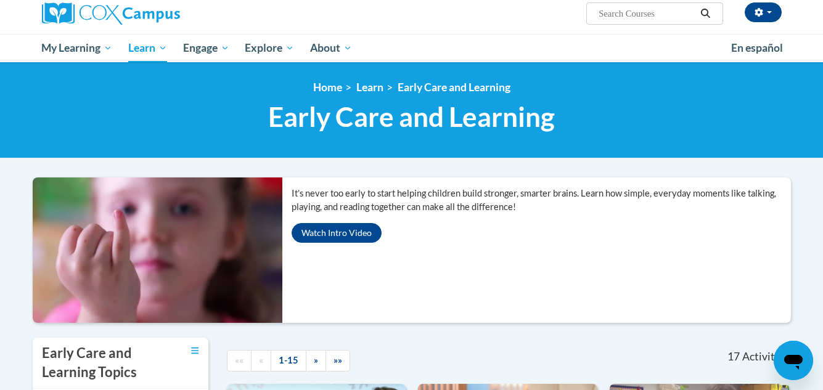 The height and width of the screenshot is (390, 823). Describe the element at coordinates (206, 48) in the screenshot. I see `span: Engage` at that location.